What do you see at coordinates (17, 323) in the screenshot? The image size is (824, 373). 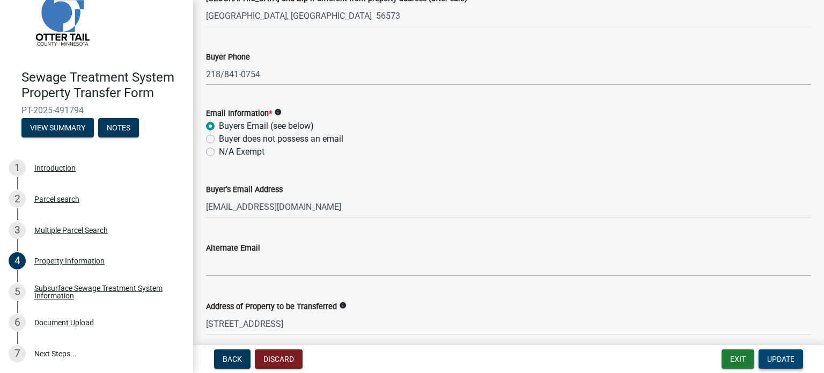 I see `div: 6` at bounding box center [17, 323].